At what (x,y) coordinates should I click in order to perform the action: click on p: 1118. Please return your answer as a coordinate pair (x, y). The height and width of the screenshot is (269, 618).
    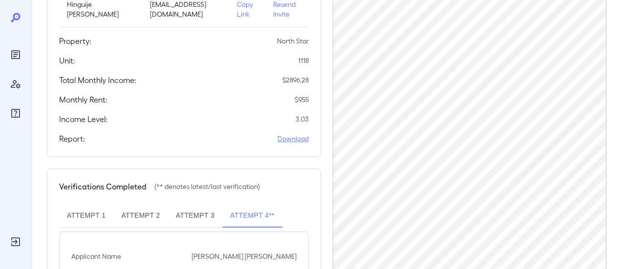
    Looking at the image, I should click on (303, 61).